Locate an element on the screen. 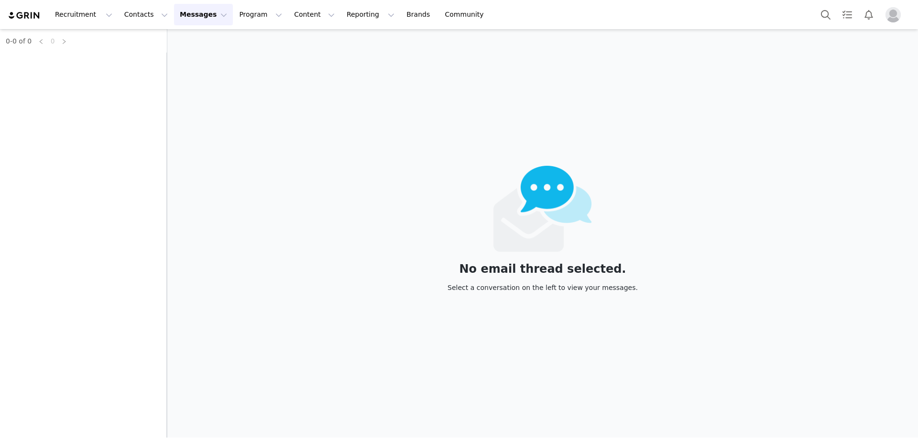  li: 0 is located at coordinates (53, 41).